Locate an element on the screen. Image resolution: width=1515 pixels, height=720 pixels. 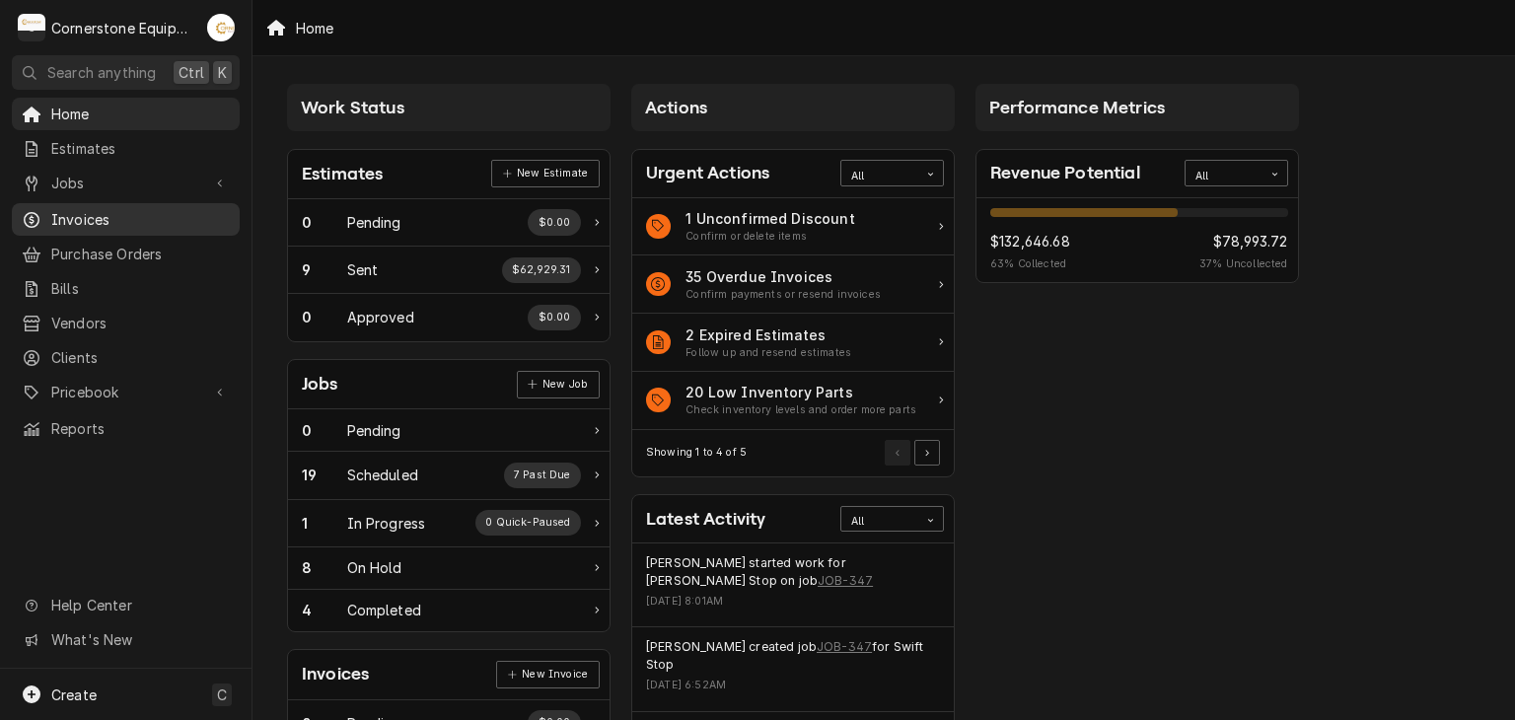
span: Invoices is located at coordinates (140, 219).